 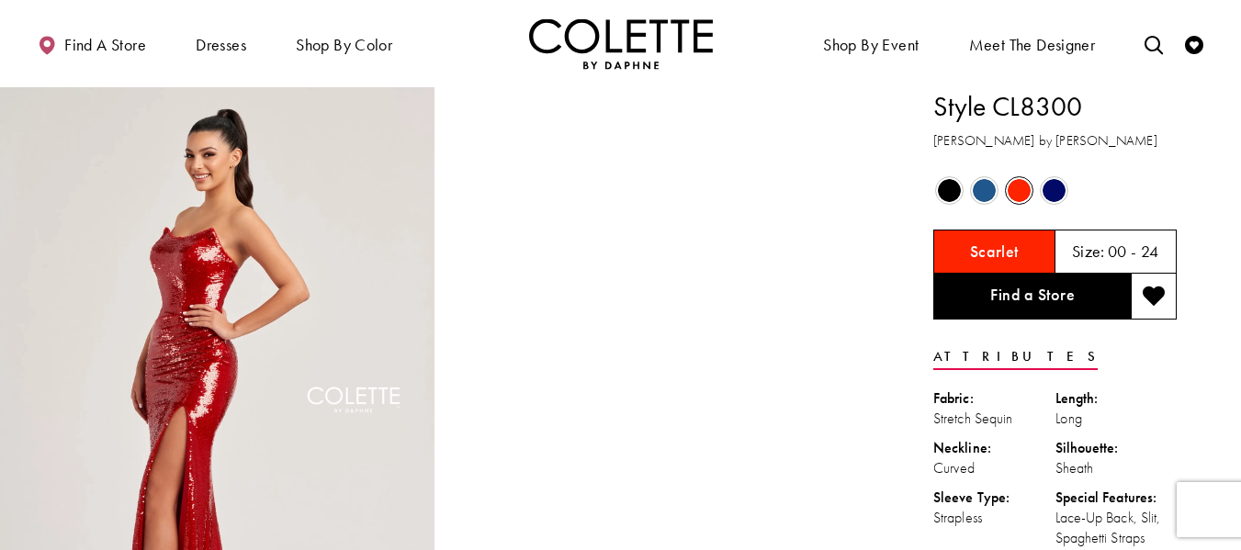 I want to click on span: Find a store, so click(x=105, y=45).